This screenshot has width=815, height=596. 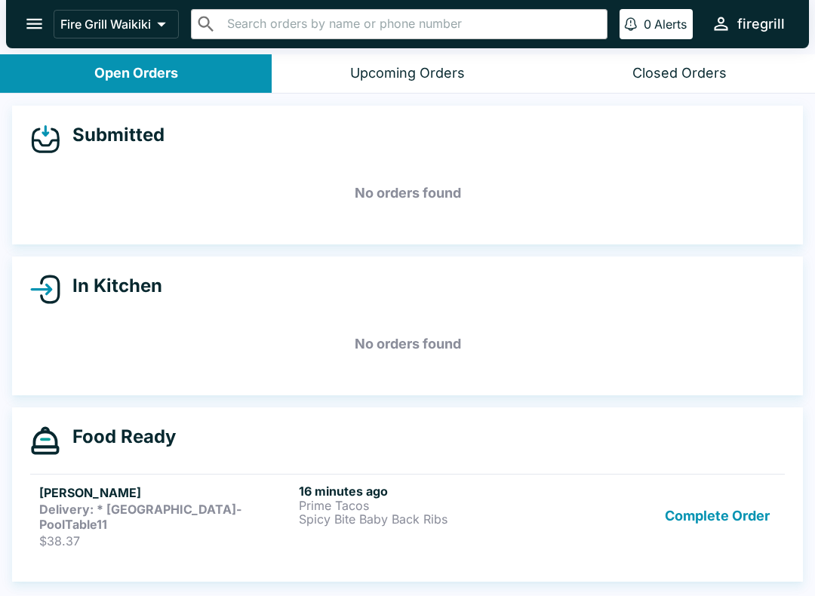 What do you see at coordinates (136, 73) in the screenshot?
I see `div: Open Orders` at bounding box center [136, 73].